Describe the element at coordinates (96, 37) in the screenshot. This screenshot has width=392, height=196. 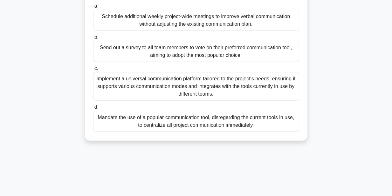
I see `span: b.` at that location.